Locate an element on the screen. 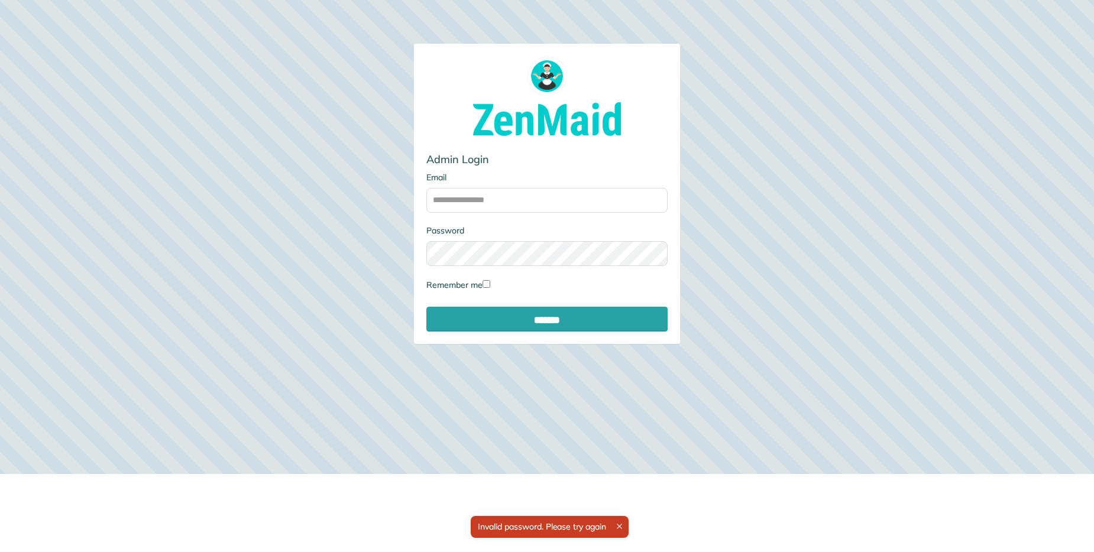 This screenshot has height=552, width=1094. label: Password is located at coordinates (547, 231).